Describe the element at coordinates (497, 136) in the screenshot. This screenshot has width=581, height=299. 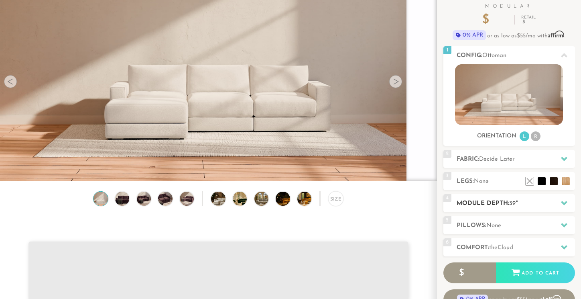
I see `h3: Orientation` at that location.